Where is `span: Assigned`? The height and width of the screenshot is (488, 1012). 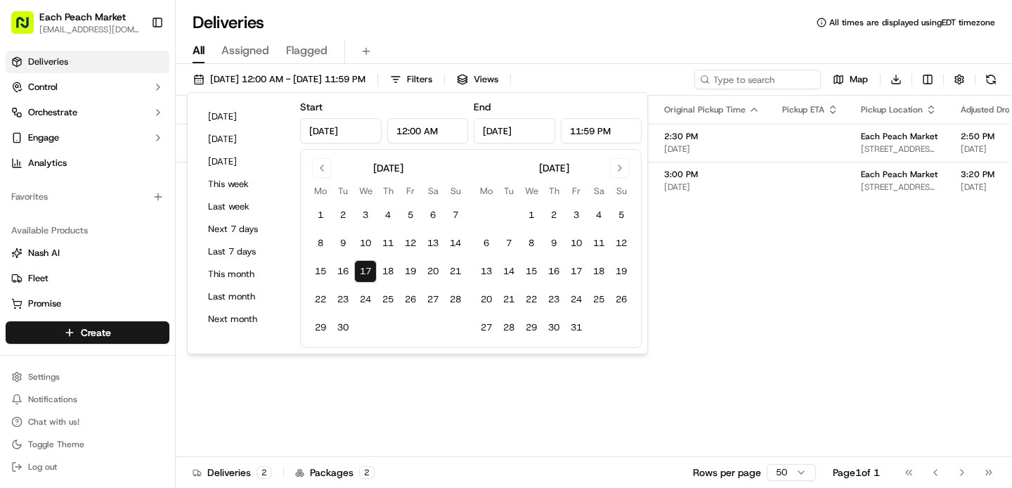 span: Assigned is located at coordinates (245, 51).